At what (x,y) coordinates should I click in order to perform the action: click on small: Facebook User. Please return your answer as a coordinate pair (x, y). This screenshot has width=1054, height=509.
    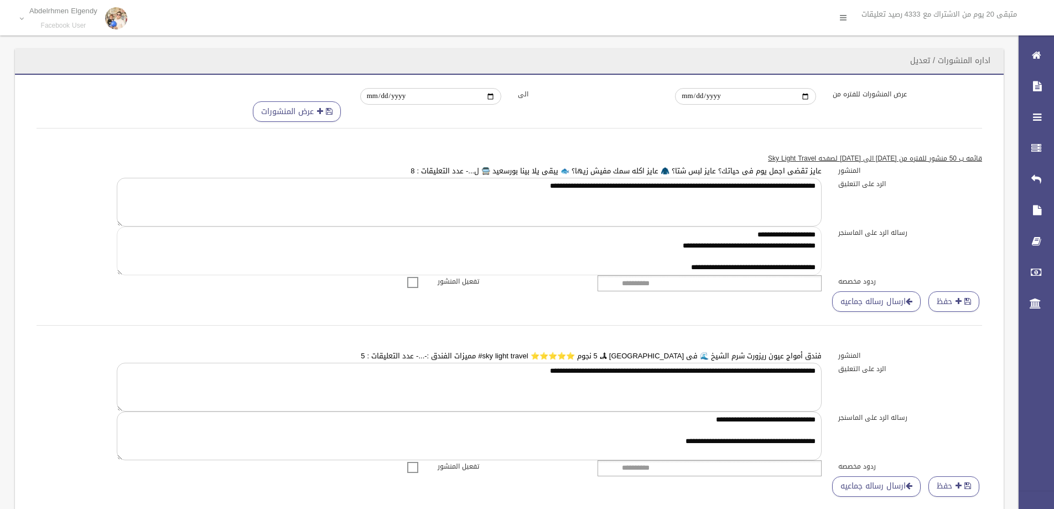
    Looking at the image, I should click on (63, 25).